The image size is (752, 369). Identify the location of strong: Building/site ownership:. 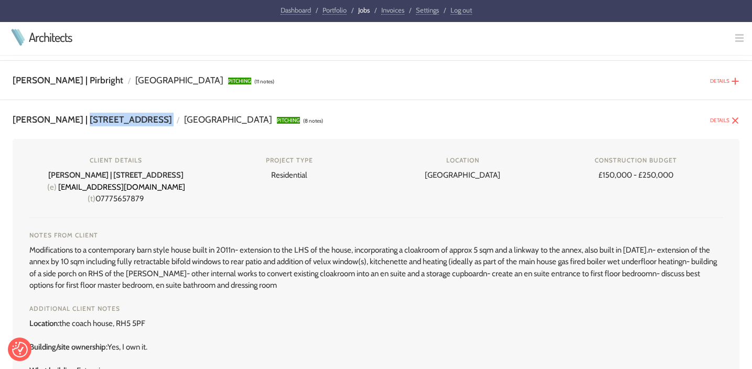
(68, 347).